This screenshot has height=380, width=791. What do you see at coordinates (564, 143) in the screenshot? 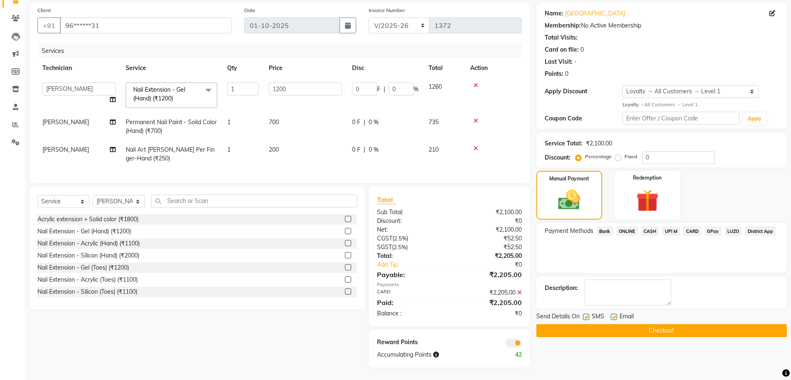
I see `div: Service Total:` at bounding box center [564, 143].